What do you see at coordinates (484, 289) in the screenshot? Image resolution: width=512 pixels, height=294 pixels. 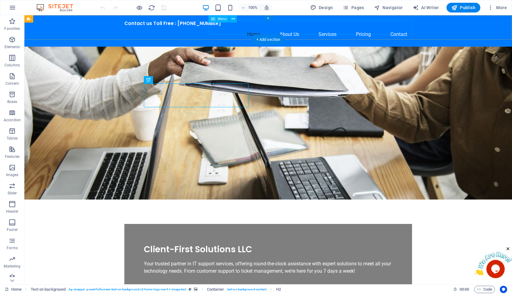 I see `button: Code` at bounding box center [484, 289].